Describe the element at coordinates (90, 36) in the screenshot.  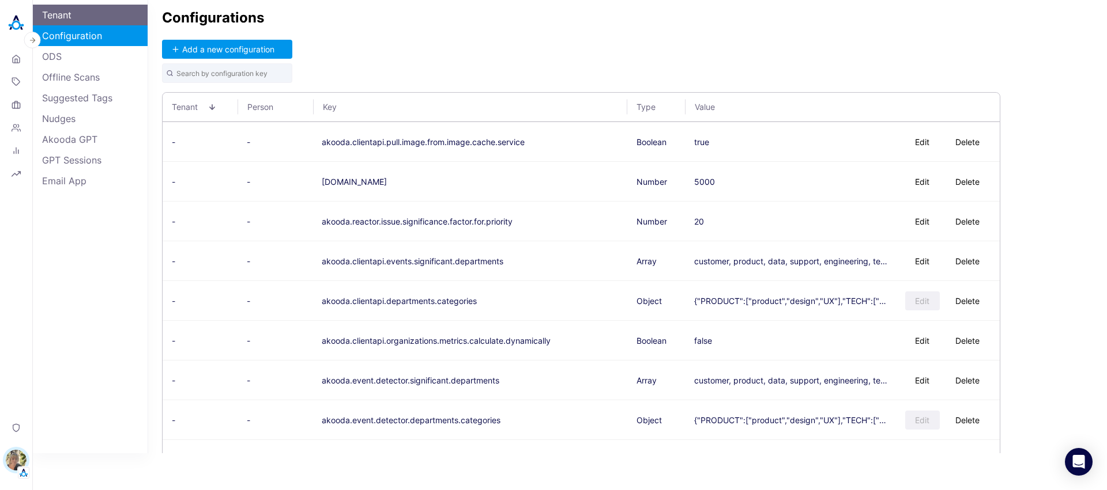
I see `a: Configuration` at that location.